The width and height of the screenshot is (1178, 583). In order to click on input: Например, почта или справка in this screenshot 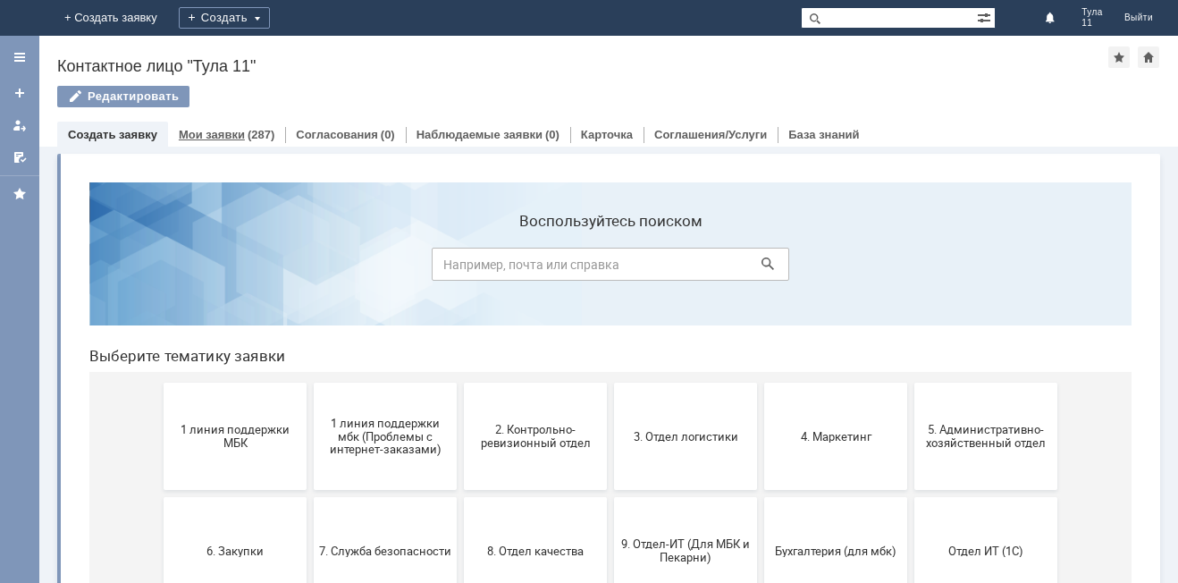, I will do `click(536, 96)`.